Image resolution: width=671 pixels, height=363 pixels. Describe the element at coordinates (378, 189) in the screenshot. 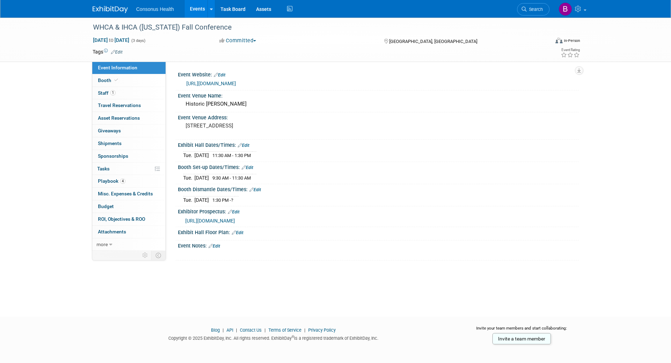

I see `div: Booth Dismantle Dates/Times:` at that location.